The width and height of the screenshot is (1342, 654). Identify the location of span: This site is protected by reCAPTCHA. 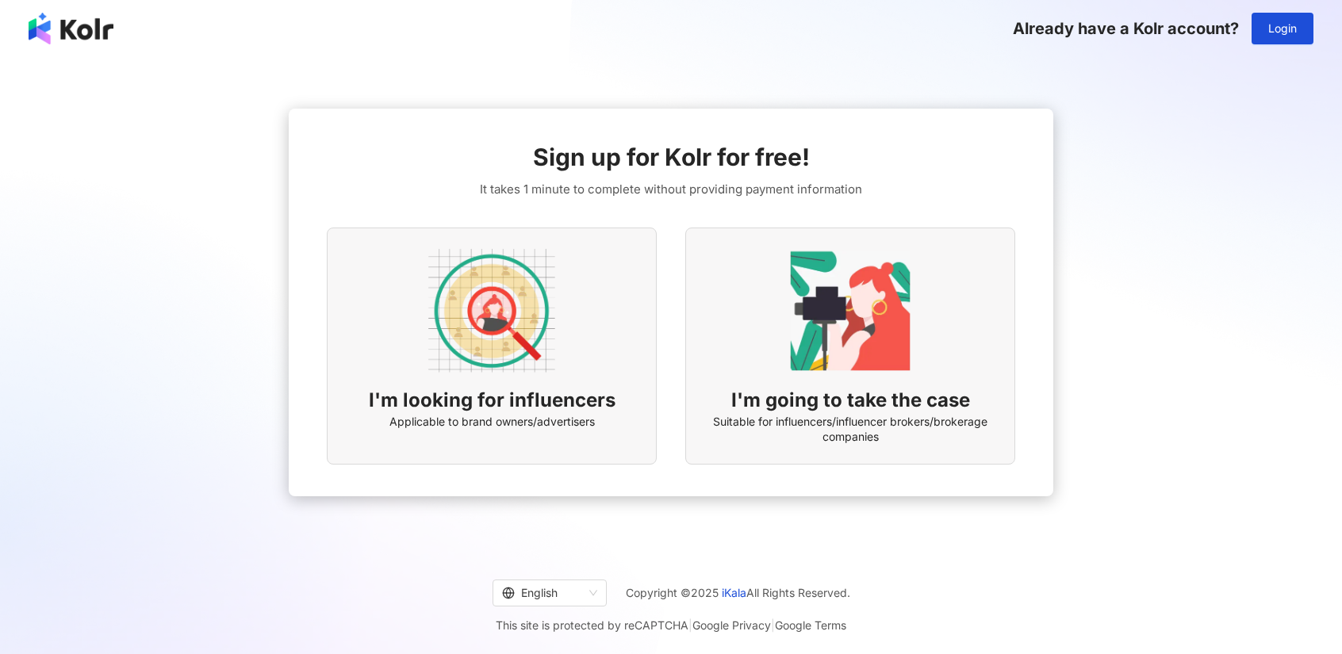
(671, 626).